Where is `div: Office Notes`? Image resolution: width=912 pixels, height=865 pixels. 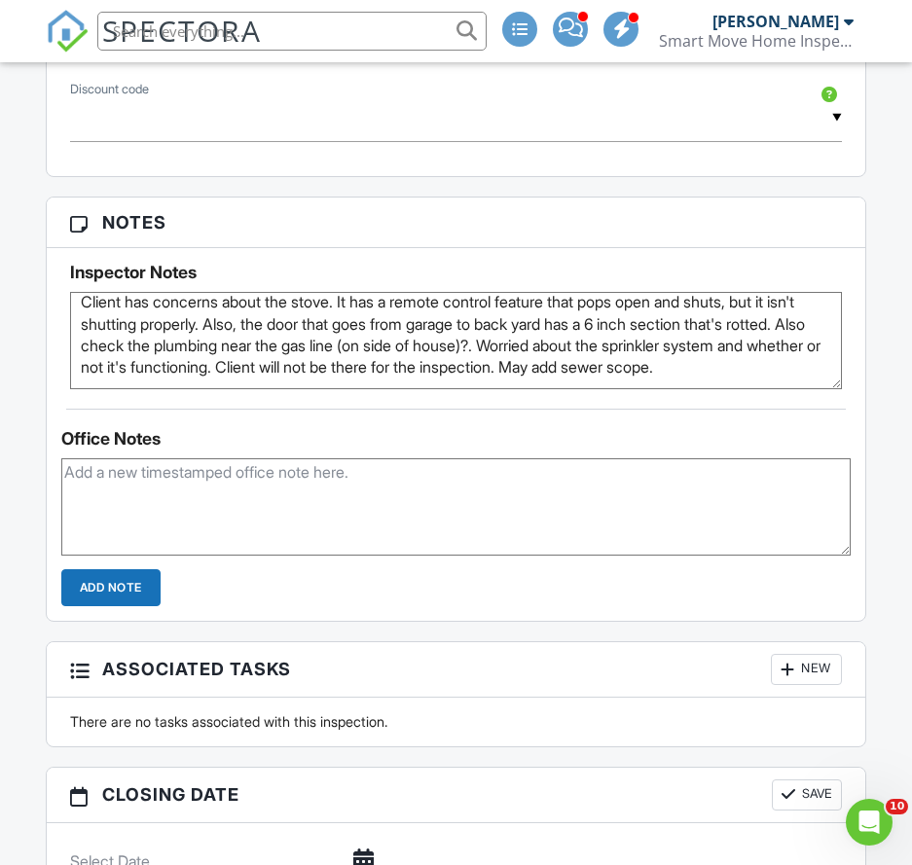
div: Office Notes is located at coordinates (455, 439).